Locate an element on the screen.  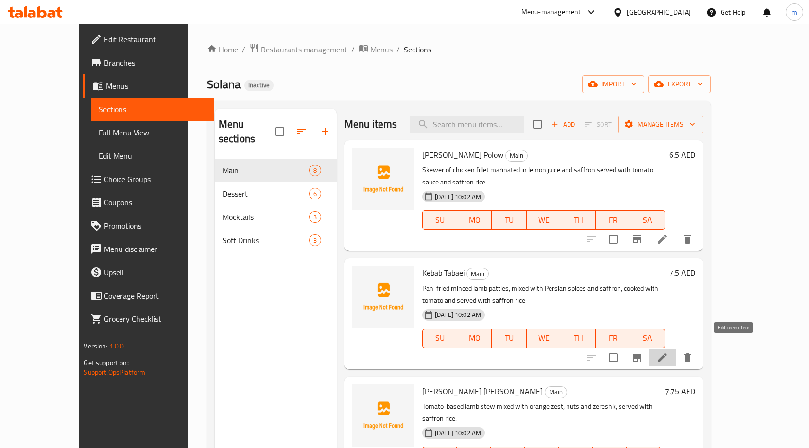
button: Manage items is located at coordinates (660, 124).